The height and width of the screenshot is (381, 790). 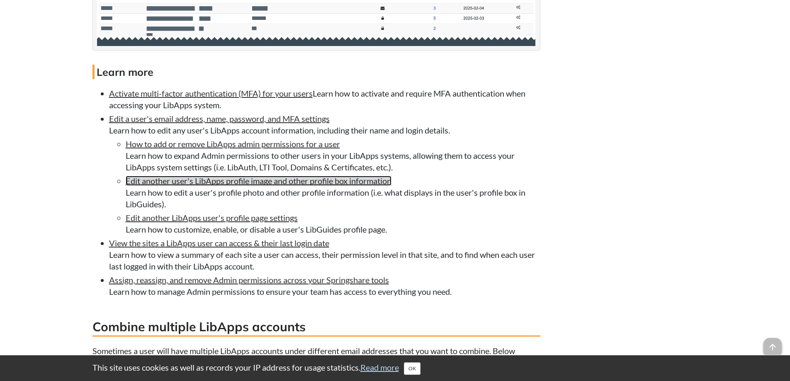 I want to click on span: arrow_upward, so click(x=773, y=347).